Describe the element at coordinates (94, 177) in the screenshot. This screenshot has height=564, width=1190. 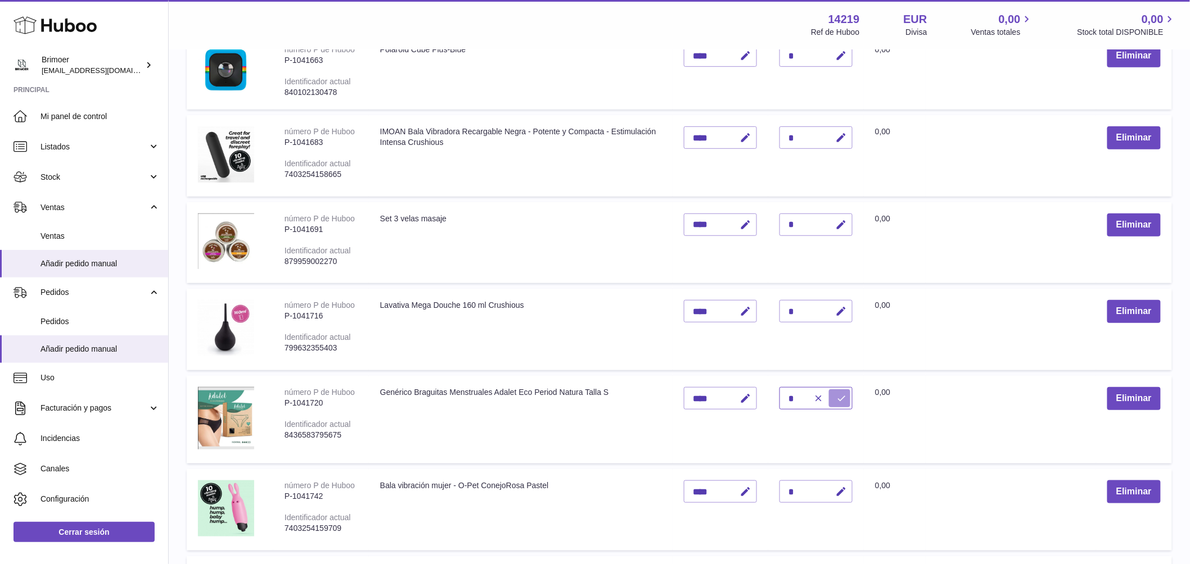
I see `span: Stock` at that location.